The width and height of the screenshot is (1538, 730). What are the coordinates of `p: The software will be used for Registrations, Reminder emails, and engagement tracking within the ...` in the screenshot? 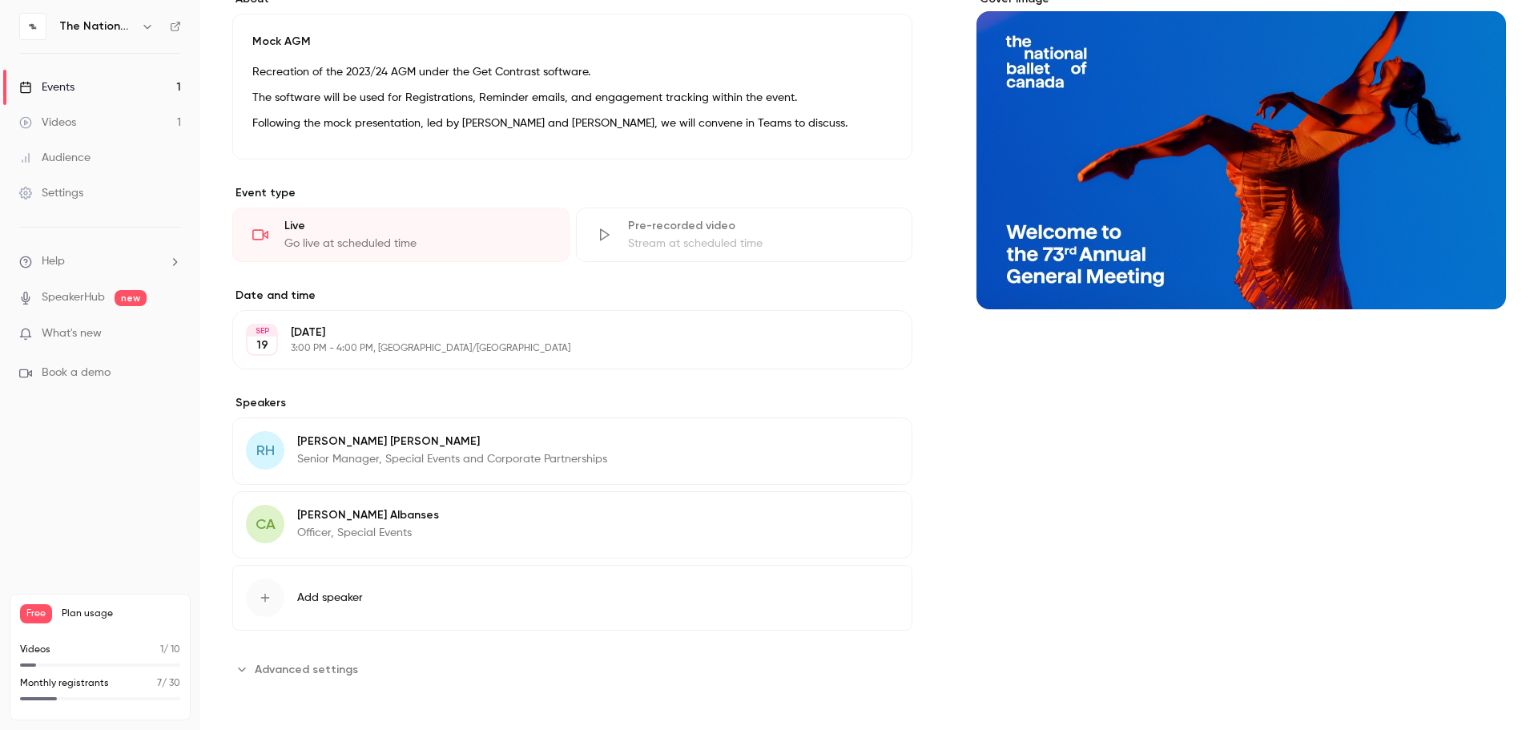 It's located at (572, 98).